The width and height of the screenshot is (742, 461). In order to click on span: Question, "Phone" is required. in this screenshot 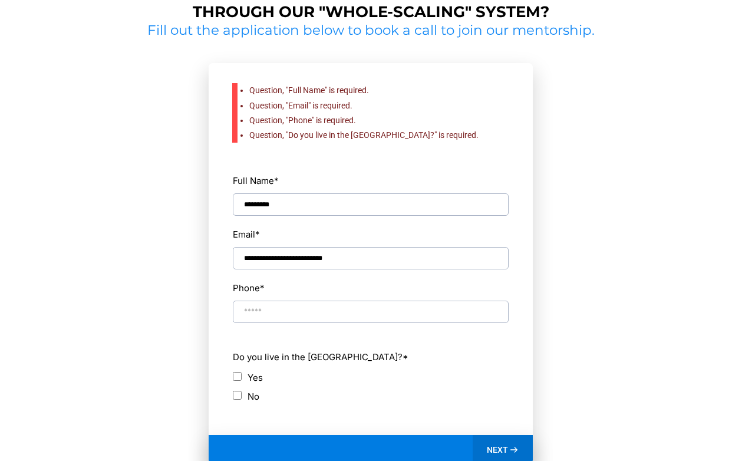, I will do `click(302, 120)`.